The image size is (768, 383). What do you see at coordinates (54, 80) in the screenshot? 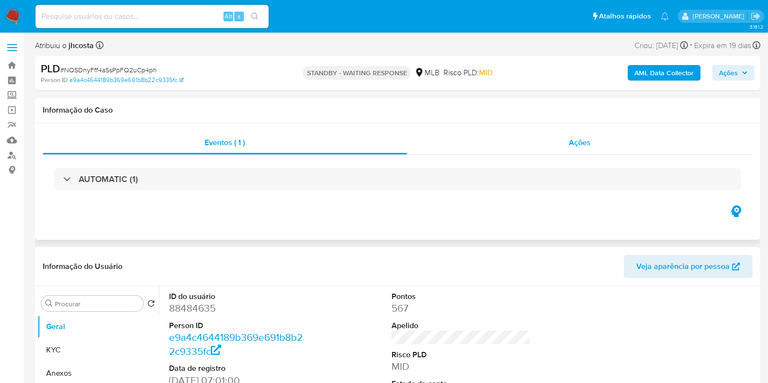
I see `b: Person ID` at bounding box center [54, 80].